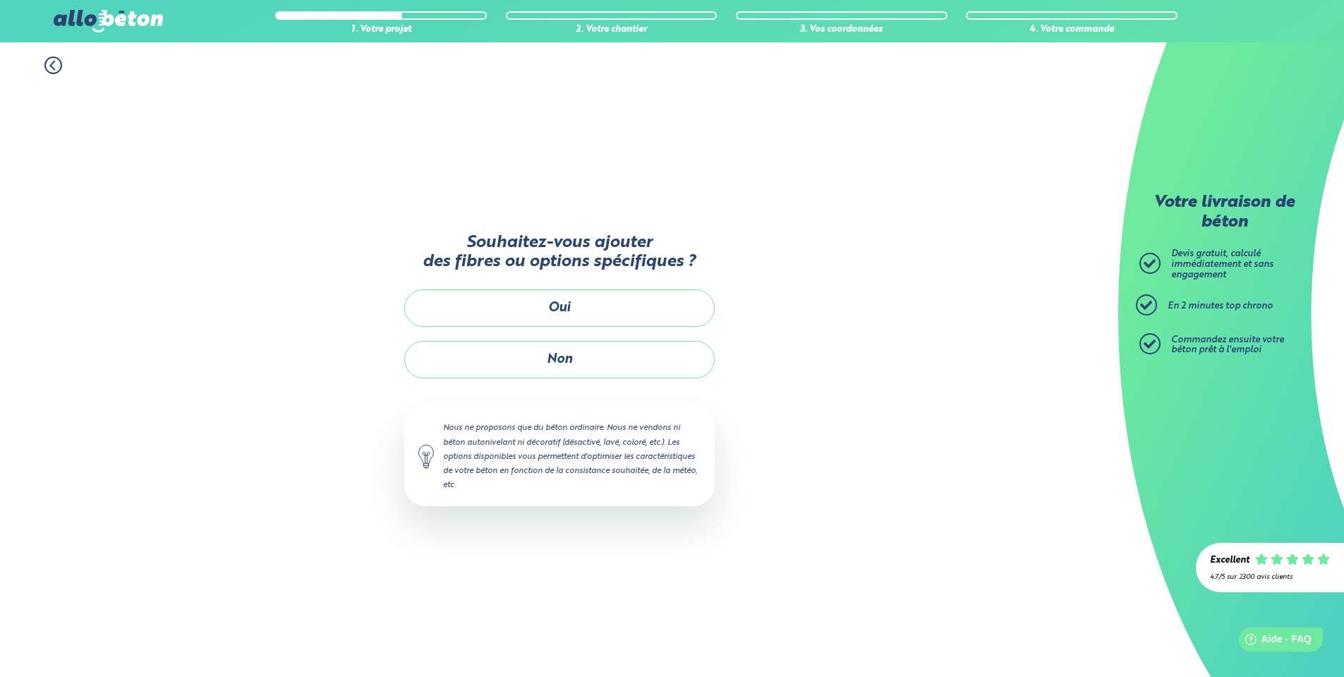 The width and height of the screenshot is (1344, 677). I want to click on button: Non, so click(560, 359).